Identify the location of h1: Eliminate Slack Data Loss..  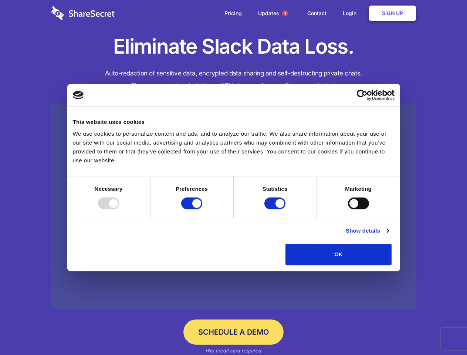
(234, 47).